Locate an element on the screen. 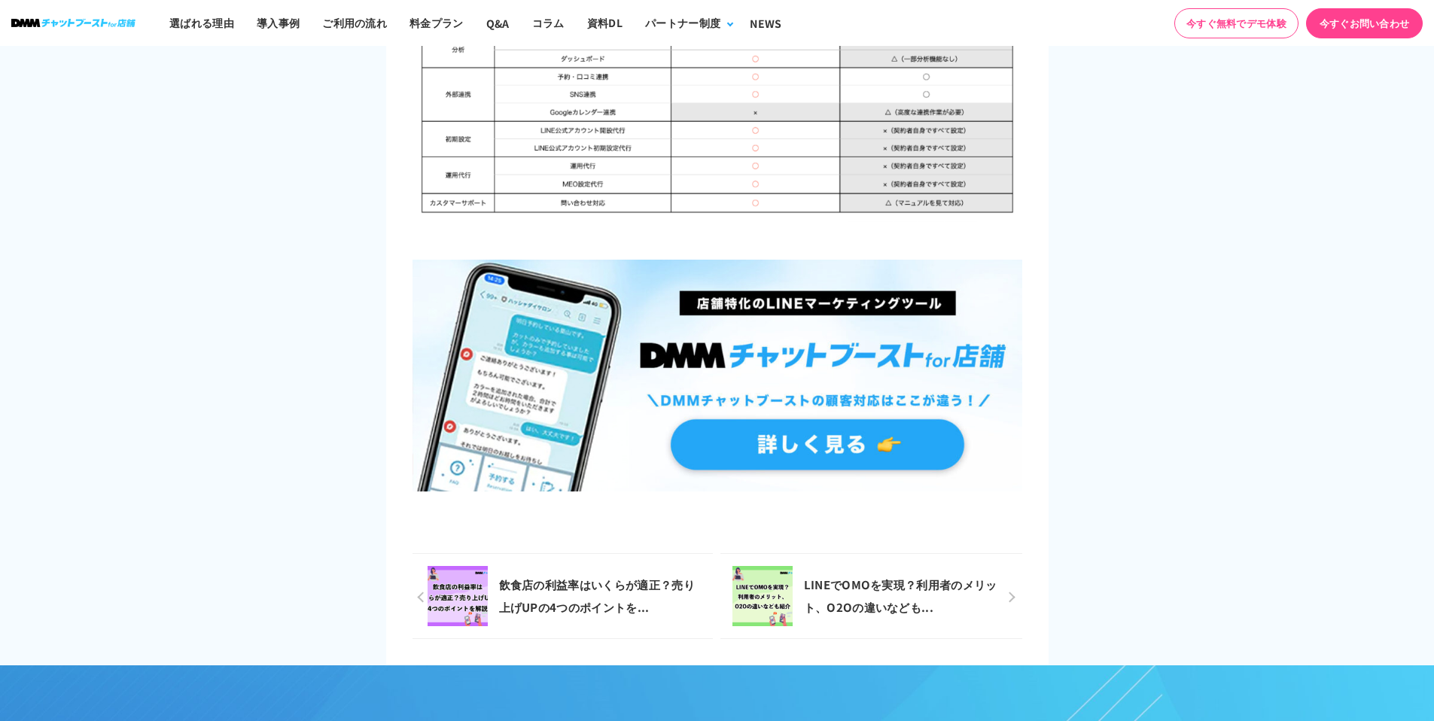  p: LINEでOMOを実現？利用者のメリット、O2Oの違いなども... is located at coordinates (903, 596).